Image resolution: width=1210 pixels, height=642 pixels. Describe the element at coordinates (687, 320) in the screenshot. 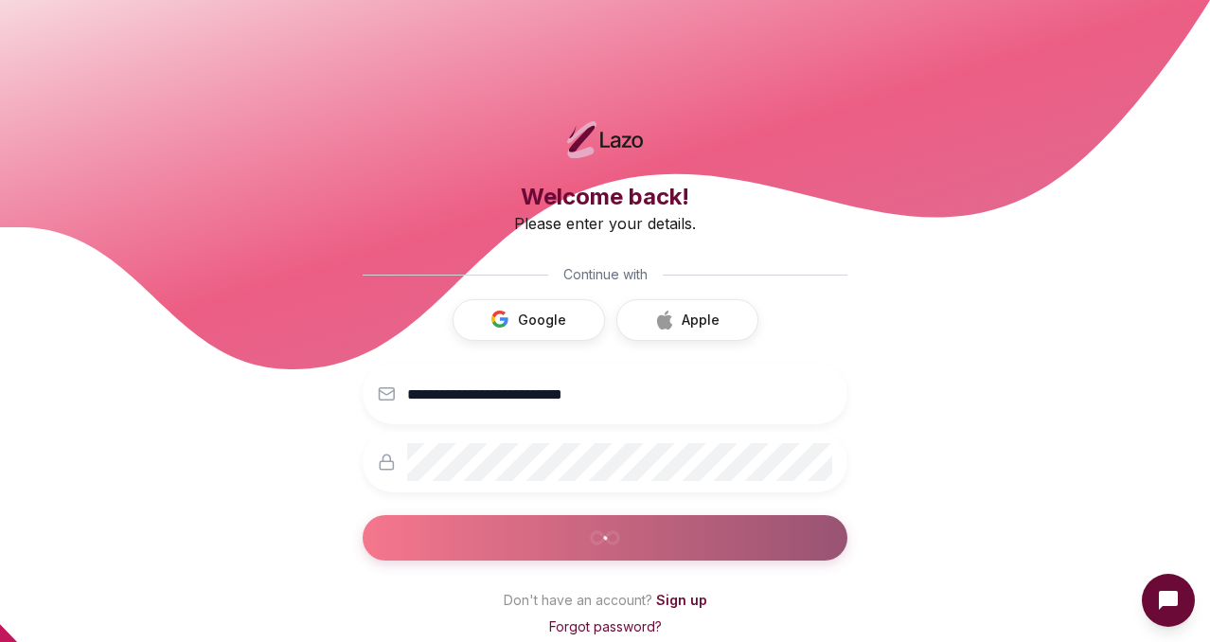

I see `button: Apple` at that location.